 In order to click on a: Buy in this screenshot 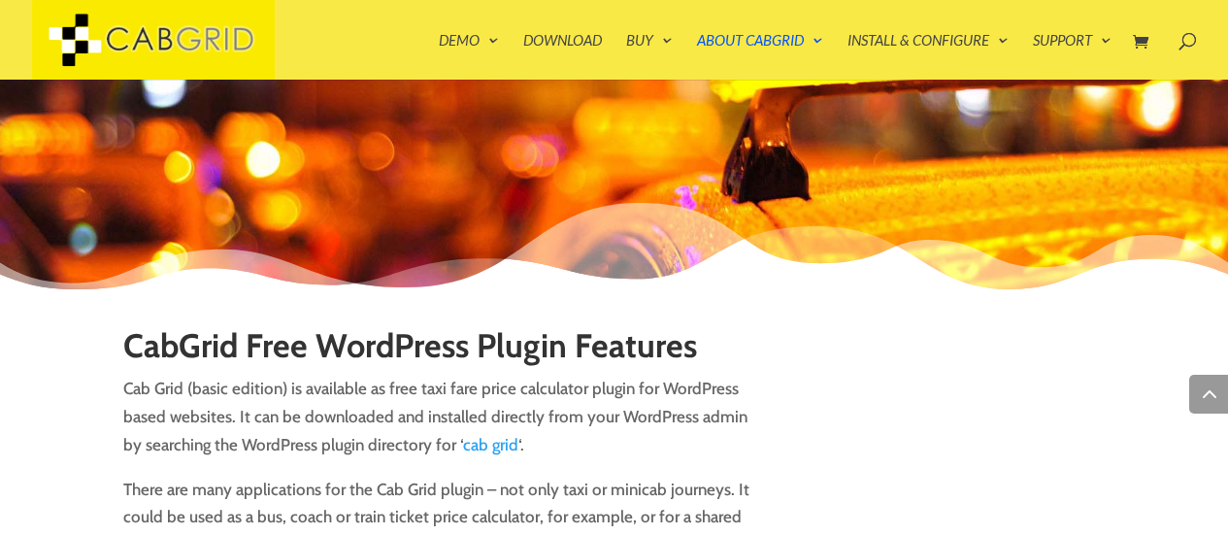, I will do `click(649, 56)`.